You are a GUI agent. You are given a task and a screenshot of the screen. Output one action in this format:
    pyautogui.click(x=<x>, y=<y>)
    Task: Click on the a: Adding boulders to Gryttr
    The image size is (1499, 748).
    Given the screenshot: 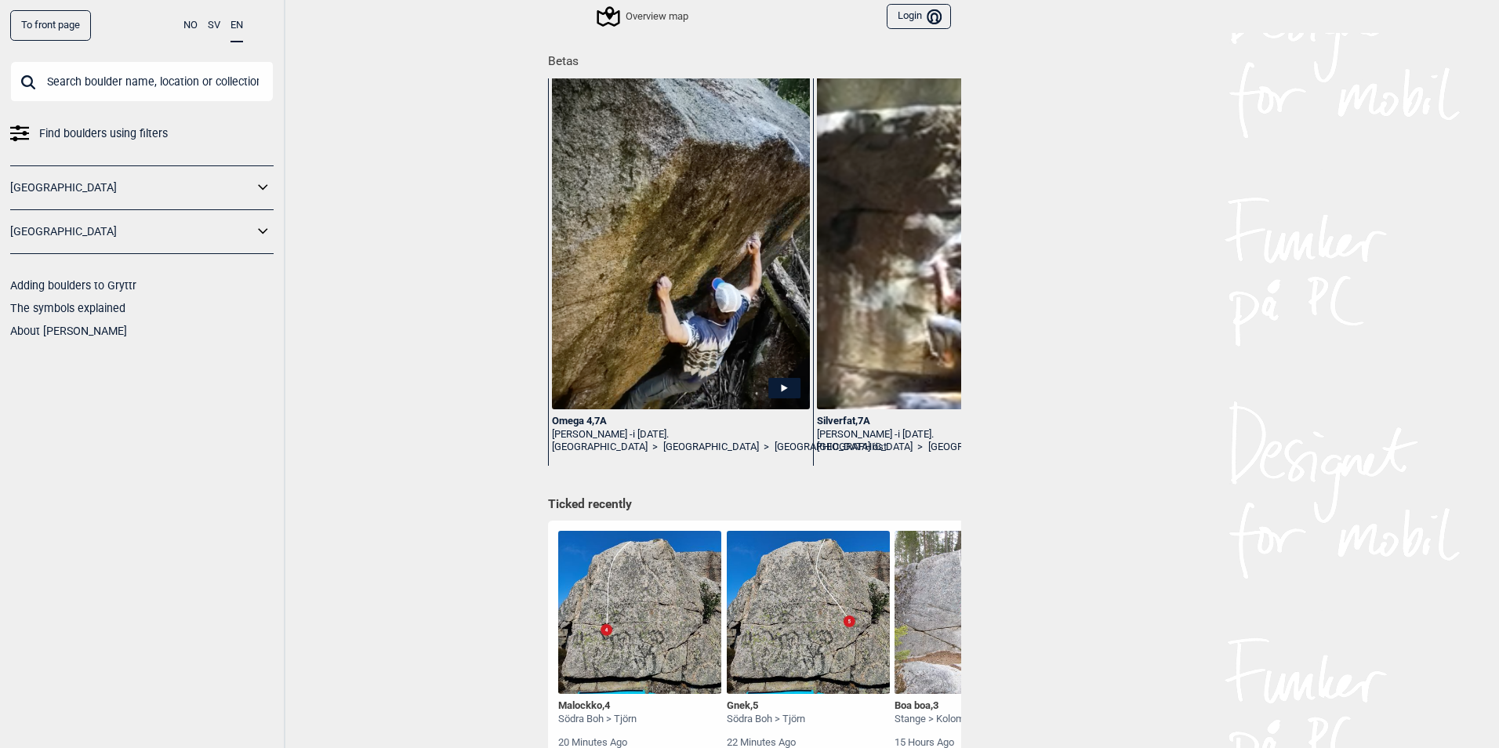 What is the action you would take?
    pyautogui.click(x=73, y=285)
    